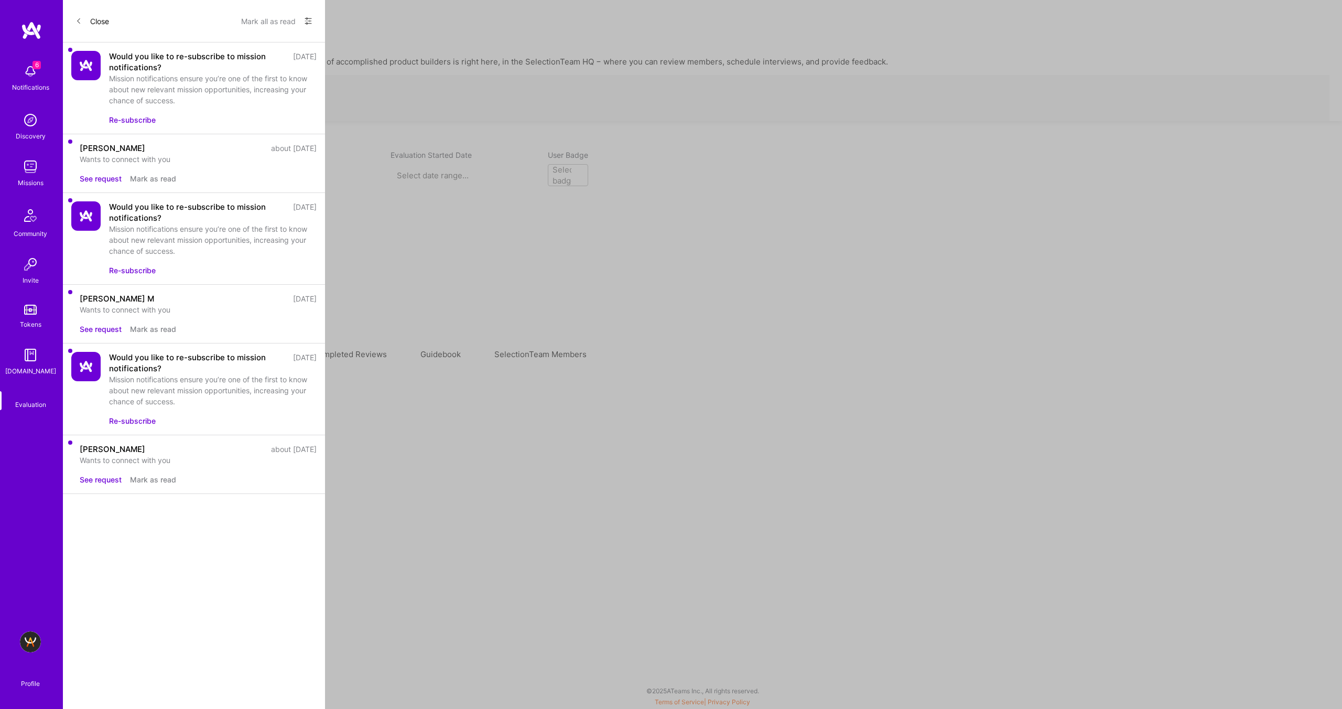 This screenshot has height=709, width=1342. What do you see at coordinates (30, 642) in the screenshot?
I see `img: A.Team - Grow A.Team's Community & Demand` at bounding box center [30, 642].